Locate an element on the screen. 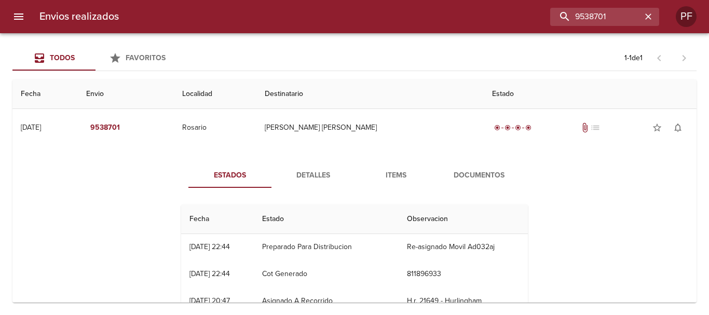 Image resolution: width=709 pixels, height=315 pixels. button: Agregar a favoritos is located at coordinates (657, 128).